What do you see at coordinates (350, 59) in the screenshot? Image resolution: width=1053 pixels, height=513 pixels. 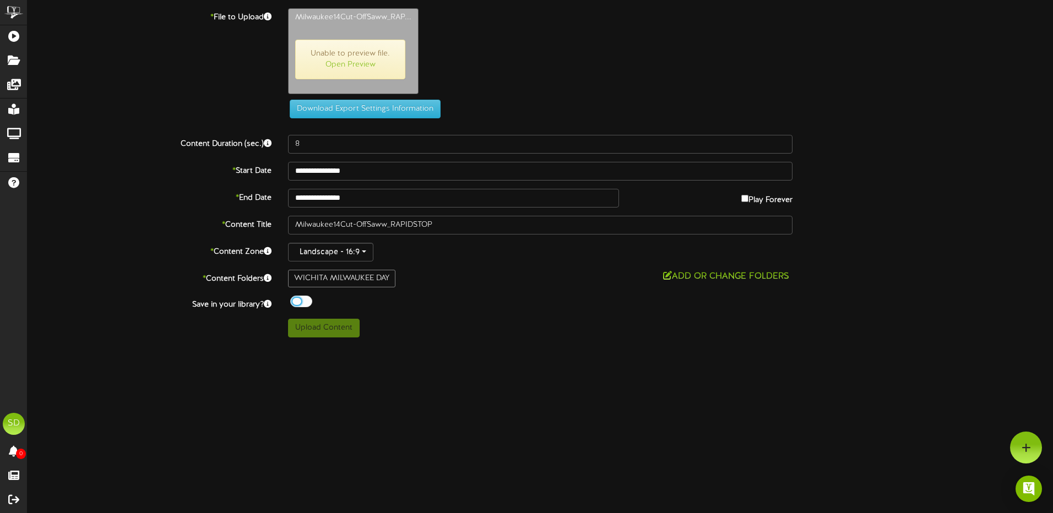 I see `span: Unable to preview file.` at bounding box center [350, 59].